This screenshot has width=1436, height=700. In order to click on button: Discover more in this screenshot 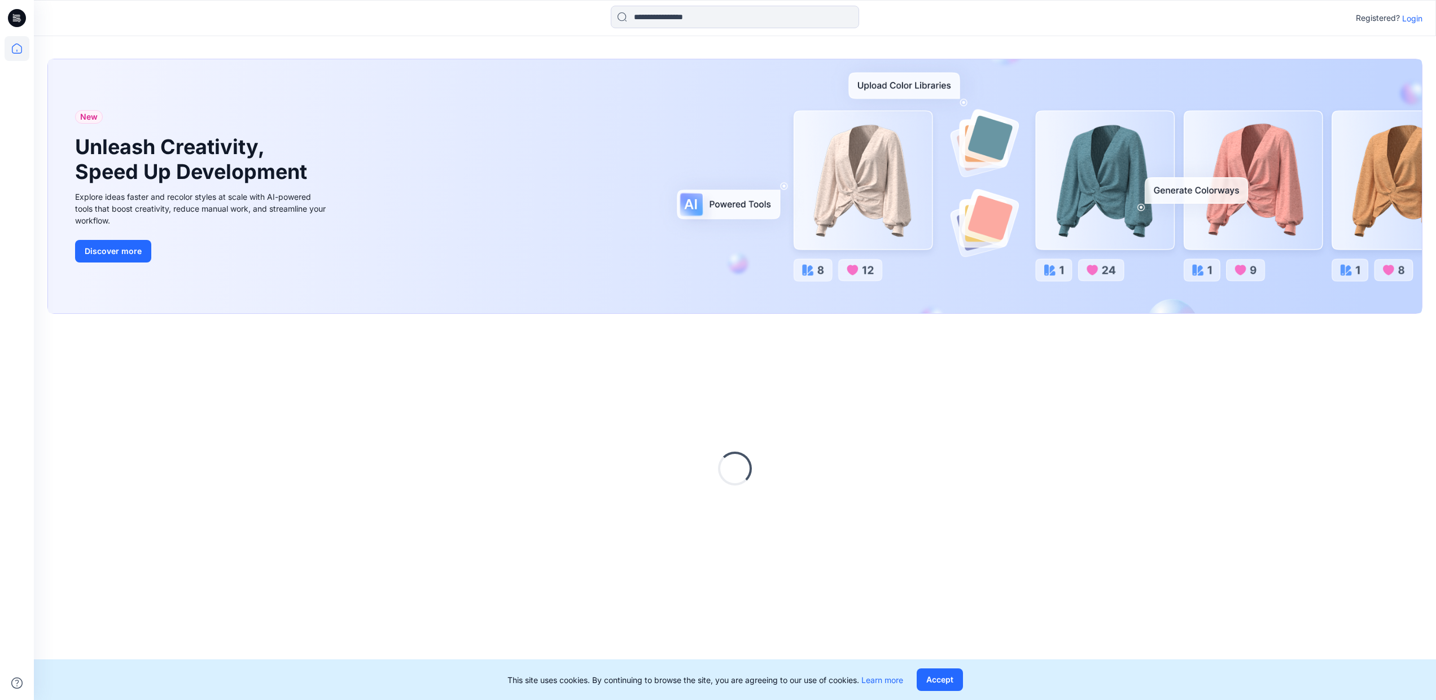, I will do `click(113, 251)`.